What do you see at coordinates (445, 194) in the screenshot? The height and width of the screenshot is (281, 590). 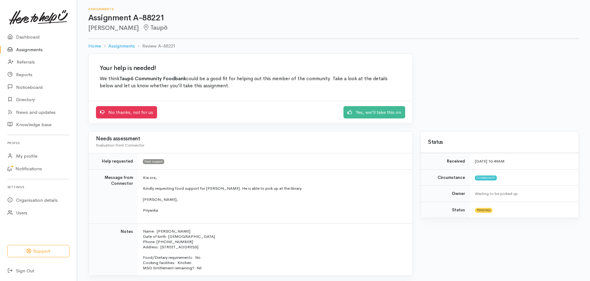 I see `td: Owner` at bounding box center [445, 194].